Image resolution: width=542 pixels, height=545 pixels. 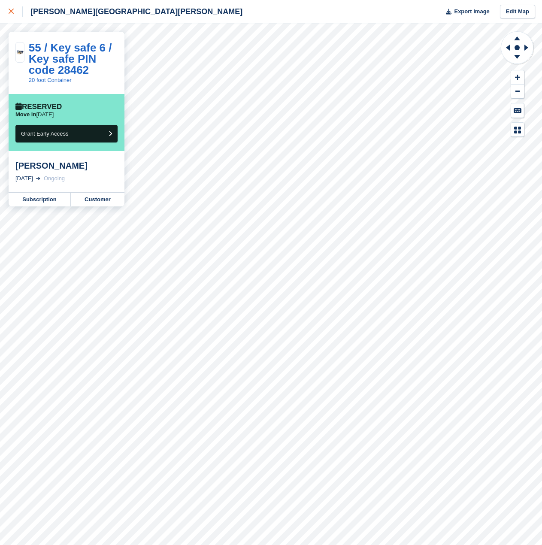 I want to click on a: 20 foot Container, so click(x=50, y=80).